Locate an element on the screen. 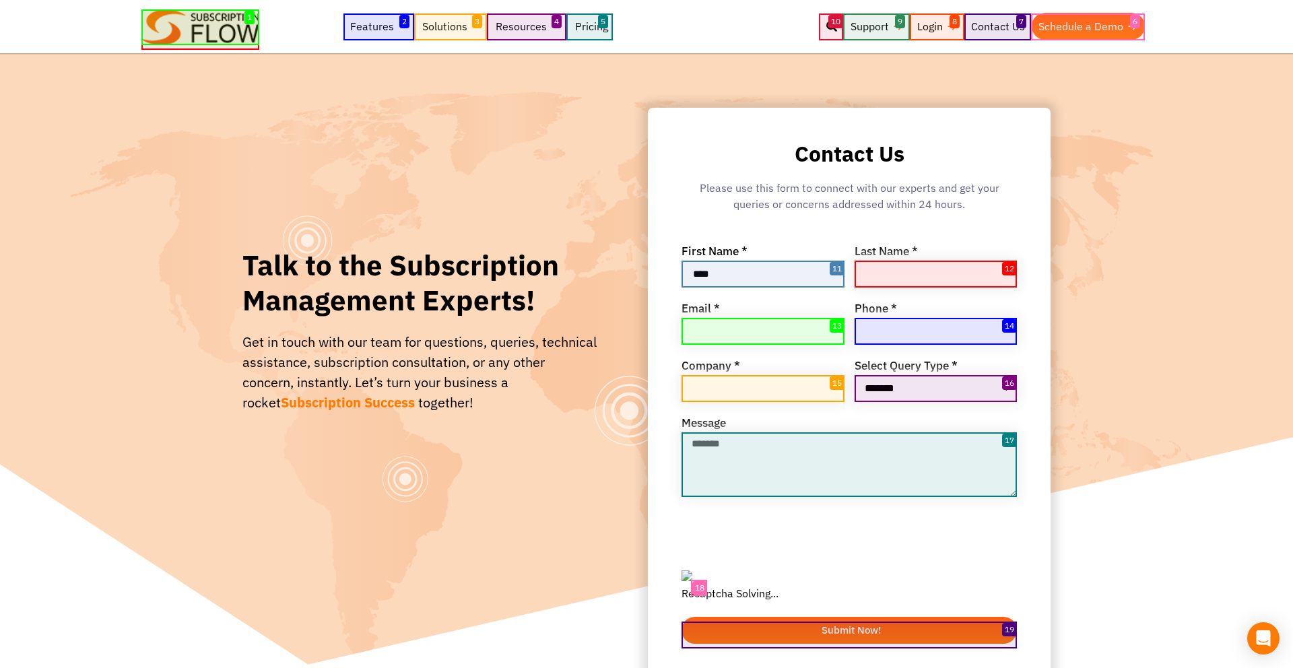 The height and width of the screenshot is (668, 1293). a: Contact Us is located at coordinates (998, 26).